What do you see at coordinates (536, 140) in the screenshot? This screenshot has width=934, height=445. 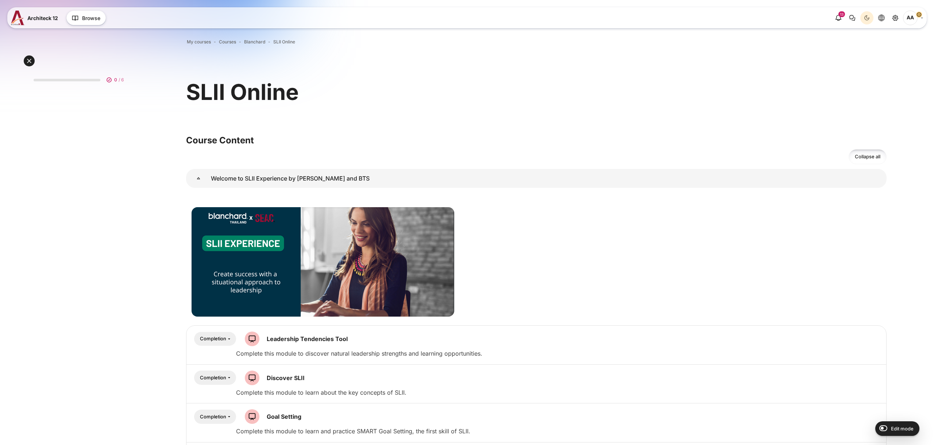 I see `h3: Course Content` at bounding box center [536, 140].